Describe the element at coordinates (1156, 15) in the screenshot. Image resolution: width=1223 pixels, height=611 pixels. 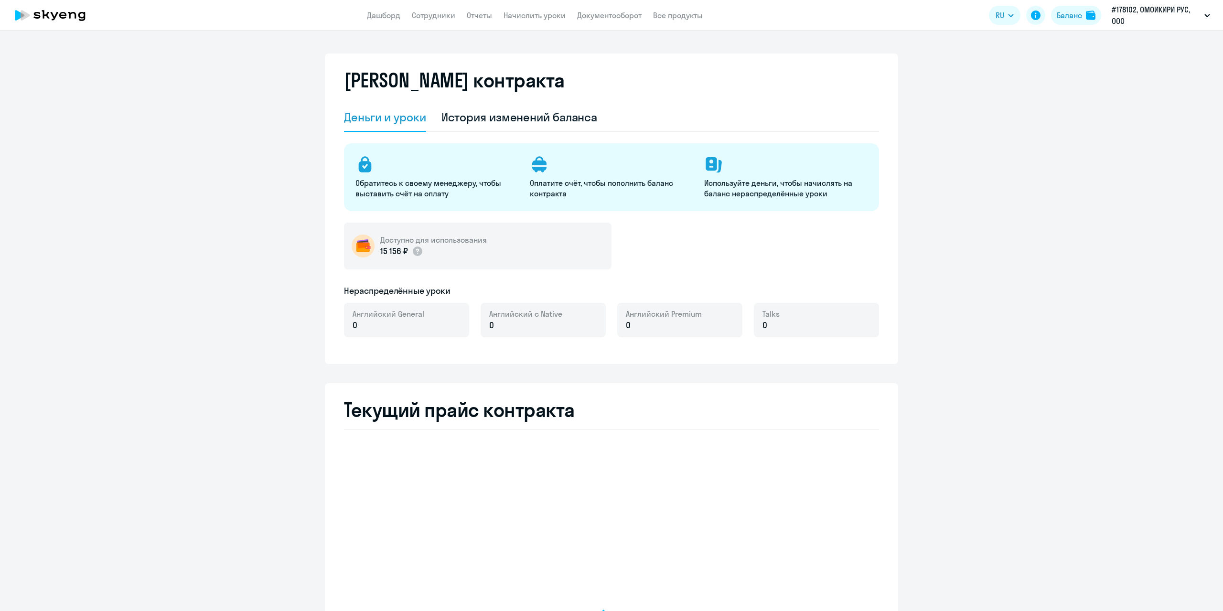
I see `p: #178102, ОМОИКИРИ РУС, ООО` at that location.